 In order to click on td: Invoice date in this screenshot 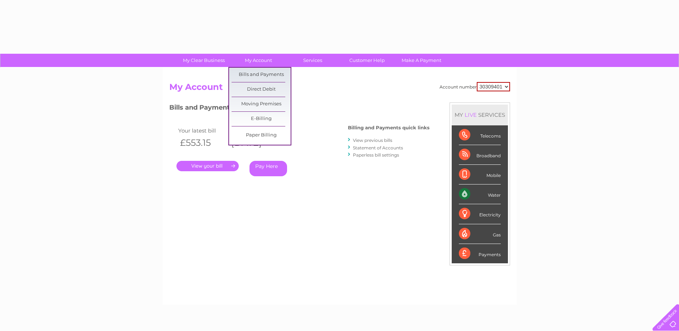, I will do `click(254, 130)`.